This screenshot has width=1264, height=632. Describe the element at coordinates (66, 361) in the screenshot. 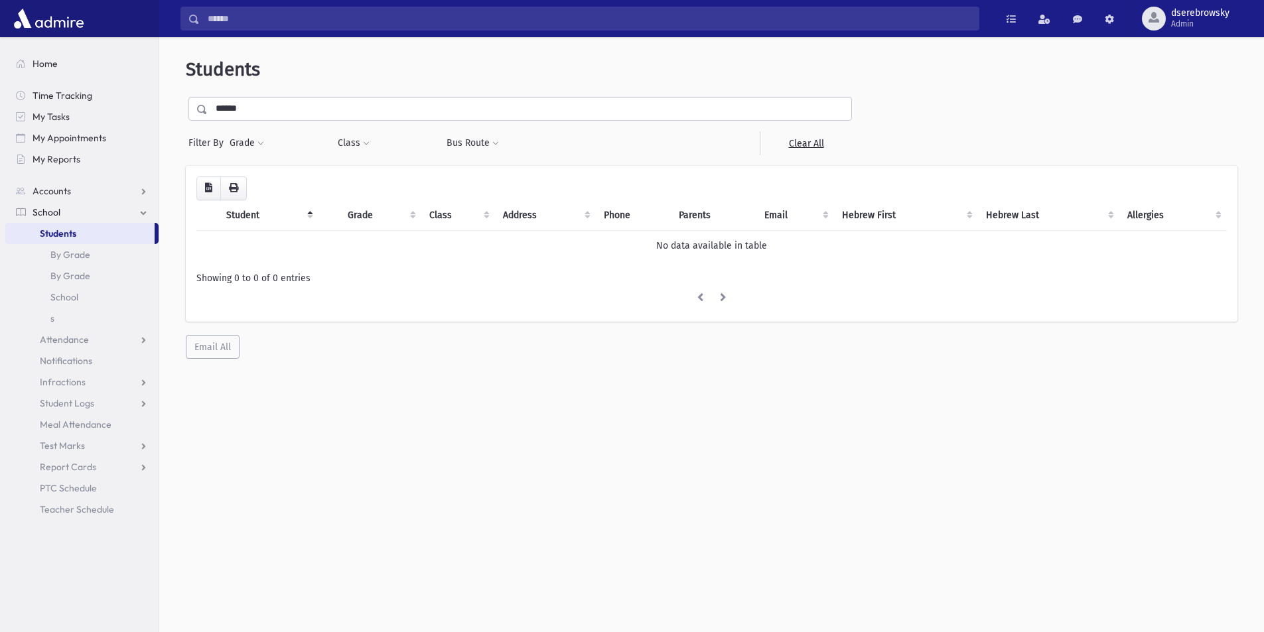

I see `span: Notifications` at that location.